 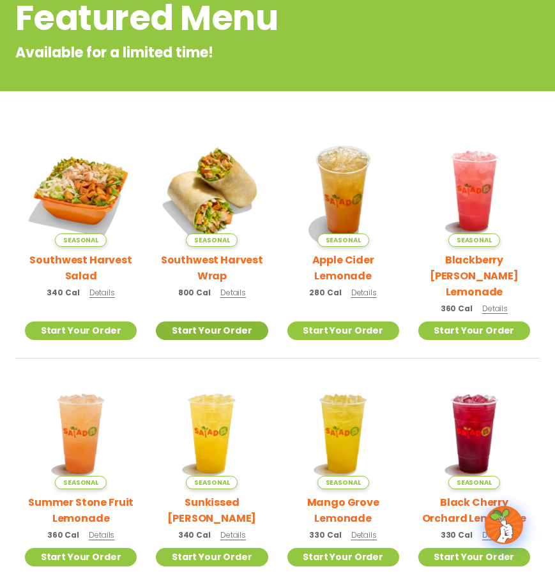 What do you see at coordinates (343, 511) in the screenshot?
I see `h2: Mango Grove Lemonade` at bounding box center [343, 511].